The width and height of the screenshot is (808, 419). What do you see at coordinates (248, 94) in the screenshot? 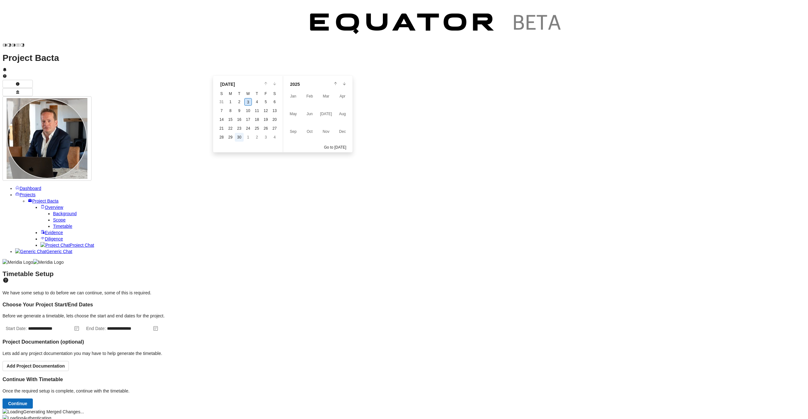
I see `th: Wednesday` at bounding box center [248, 94].